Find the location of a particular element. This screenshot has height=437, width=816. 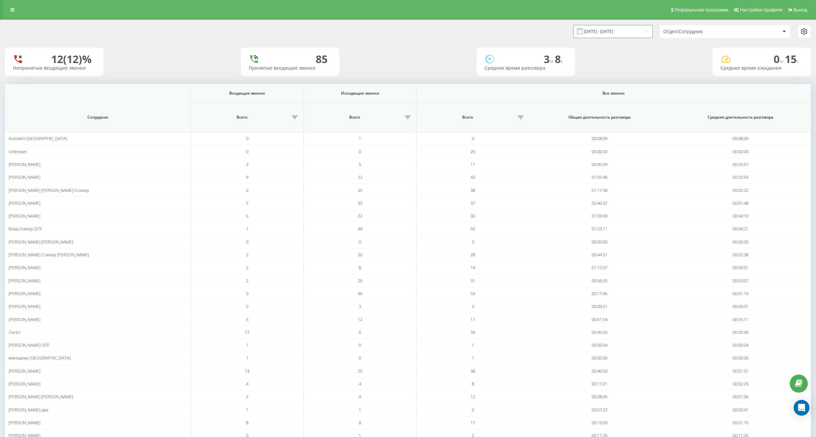

div: Open Intercom Messenger is located at coordinates (801, 407).